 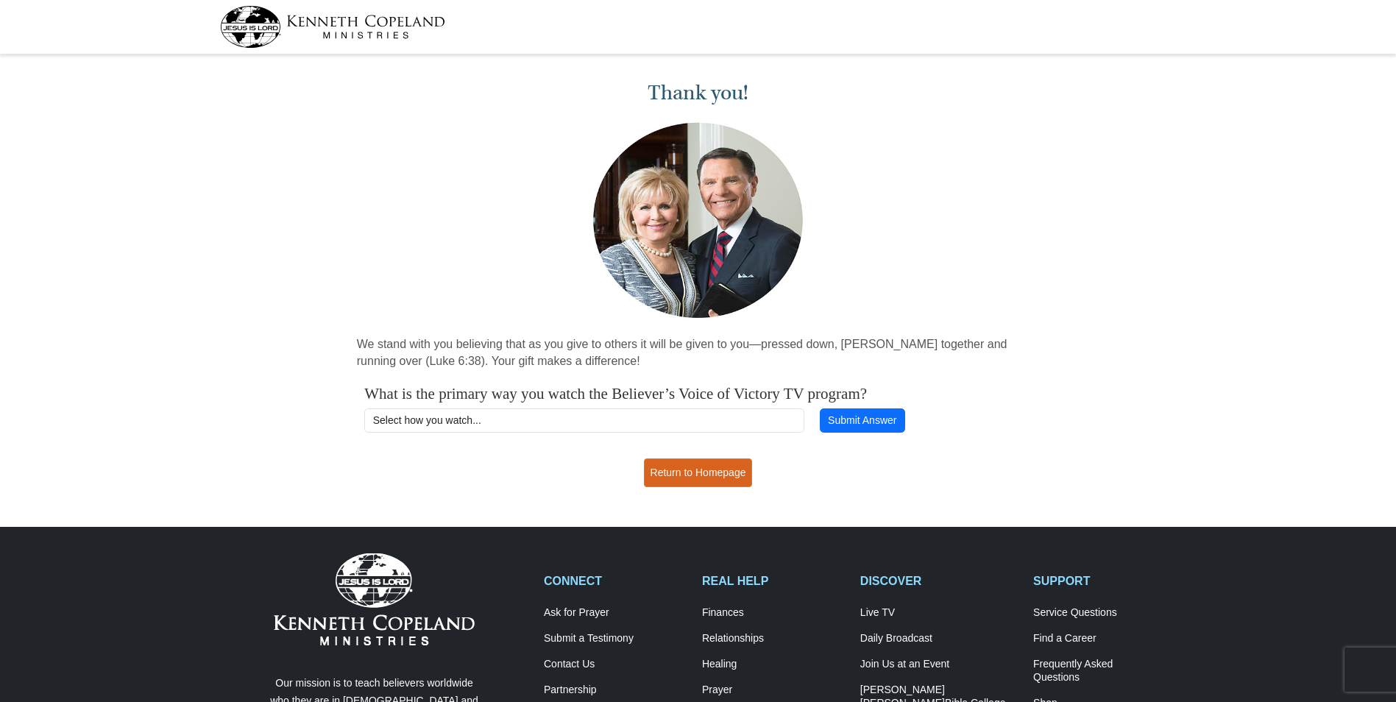 What do you see at coordinates (774, 665) in the screenshot?
I see `a: Healing` at bounding box center [774, 665].